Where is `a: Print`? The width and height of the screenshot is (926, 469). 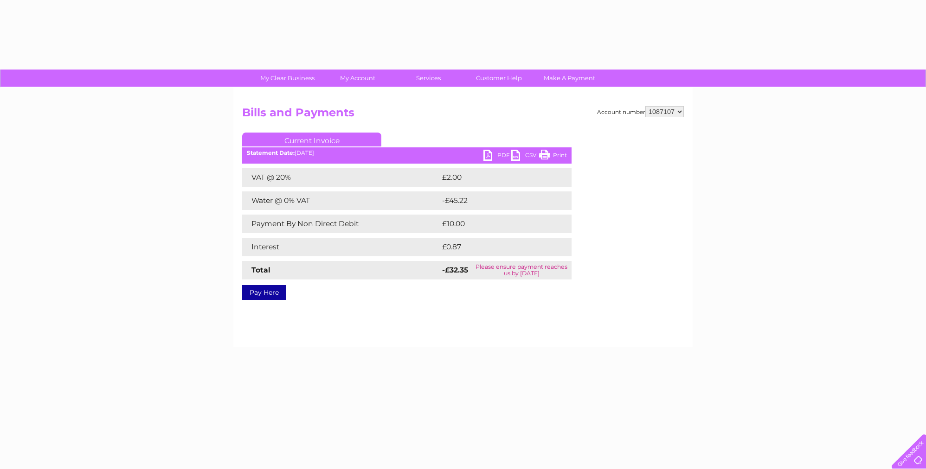 a: Print is located at coordinates (553, 156).